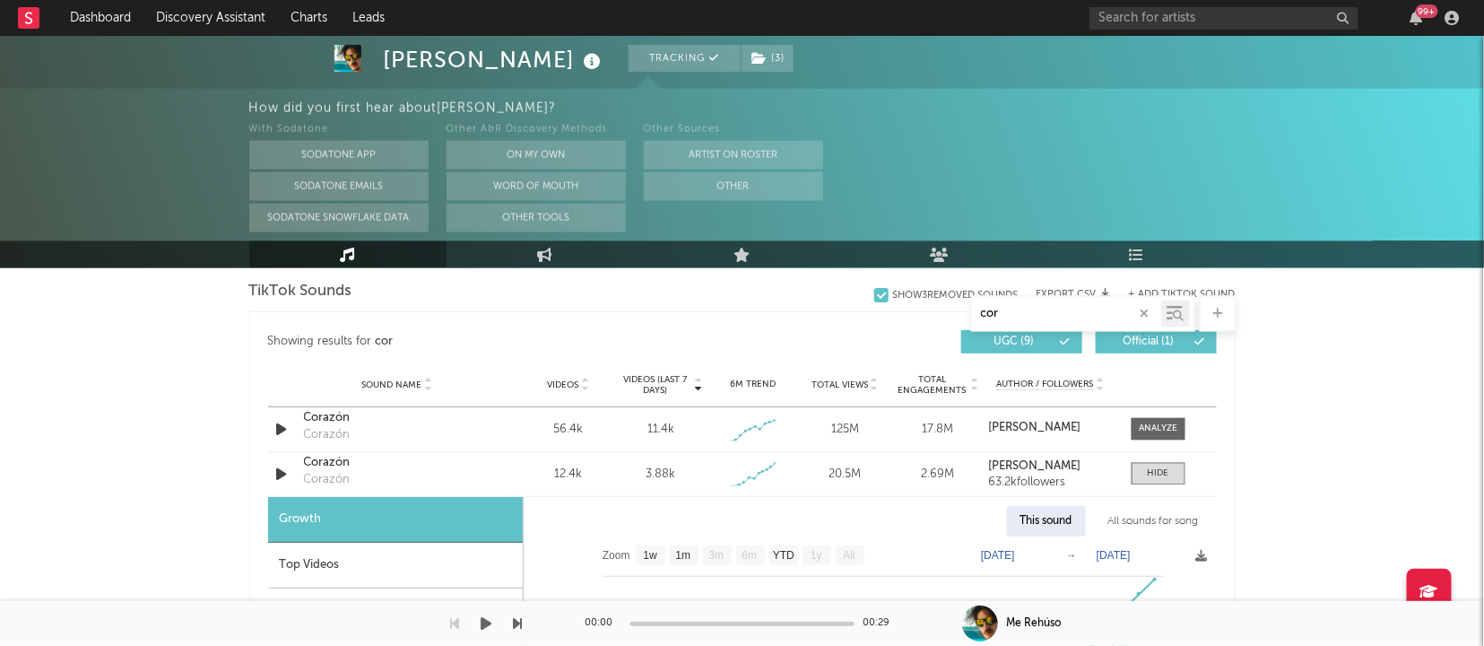 The width and height of the screenshot is (1484, 646). I want to click on text: 1y, so click(816, 556).